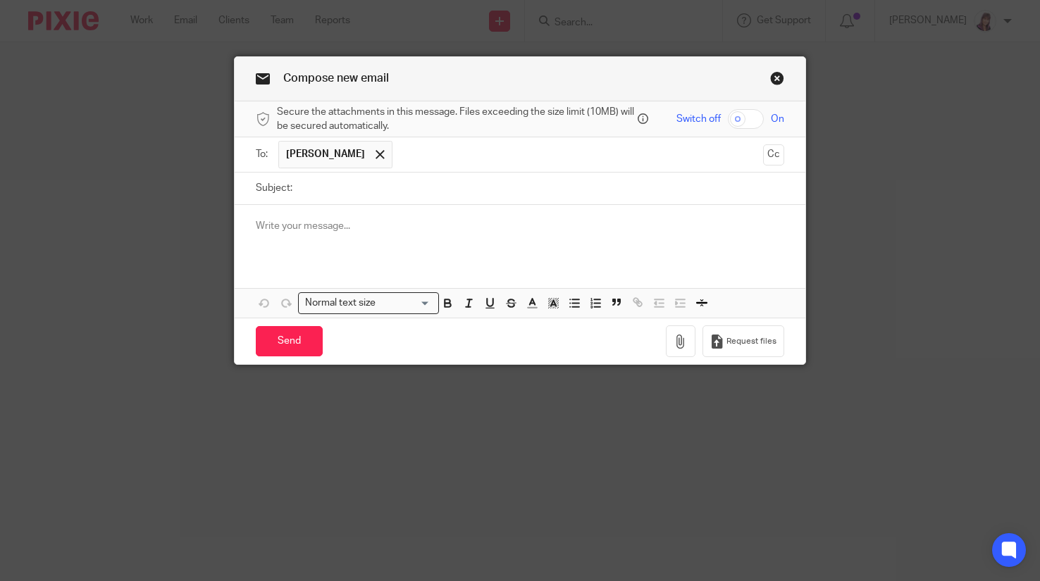 This screenshot has height=581, width=1040. What do you see at coordinates (743, 341) in the screenshot?
I see `button: Request files` at bounding box center [743, 341].